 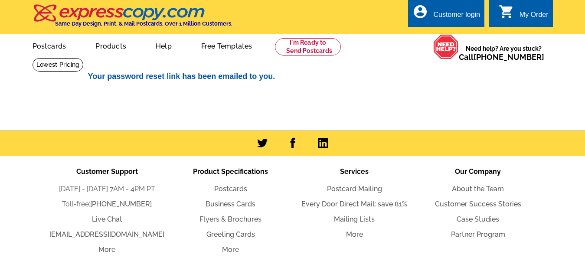 I want to click on span: Call, so click(x=501, y=57).